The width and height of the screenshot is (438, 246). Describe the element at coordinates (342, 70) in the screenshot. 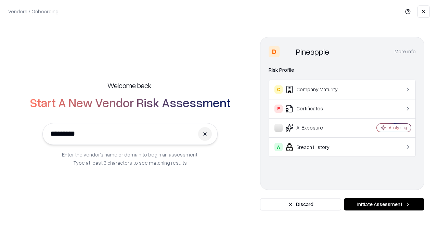

I see `div: Risk Profile` at that location.